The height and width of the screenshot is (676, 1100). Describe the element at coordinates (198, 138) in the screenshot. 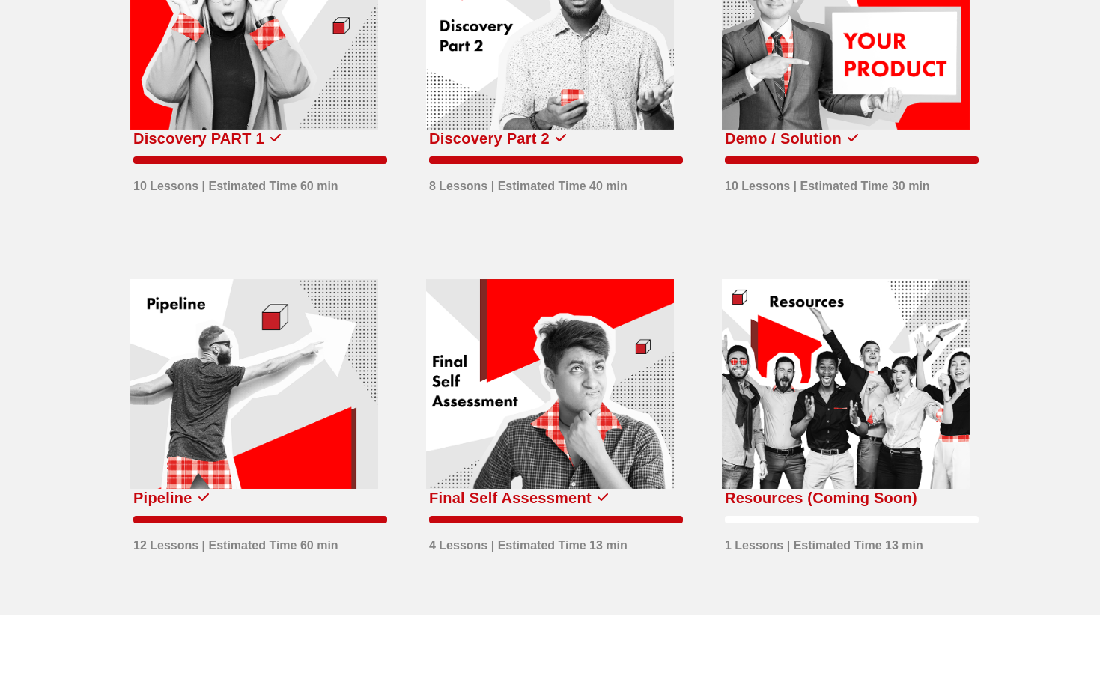

I see `div: Discovery PART 1` at that location.